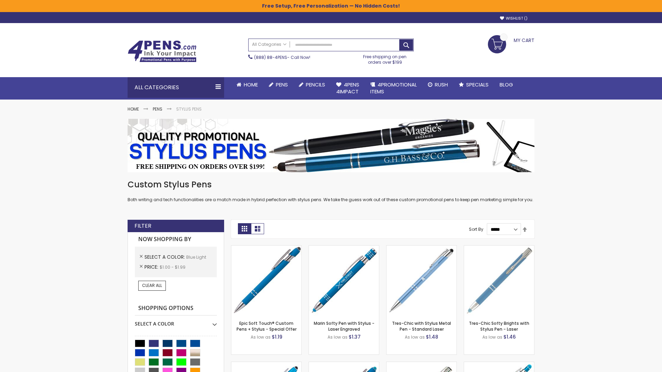  What do you see at coordinates (152, 285) in the screenshot?
I see `span: Clear All` at bounding box center [152, 285].